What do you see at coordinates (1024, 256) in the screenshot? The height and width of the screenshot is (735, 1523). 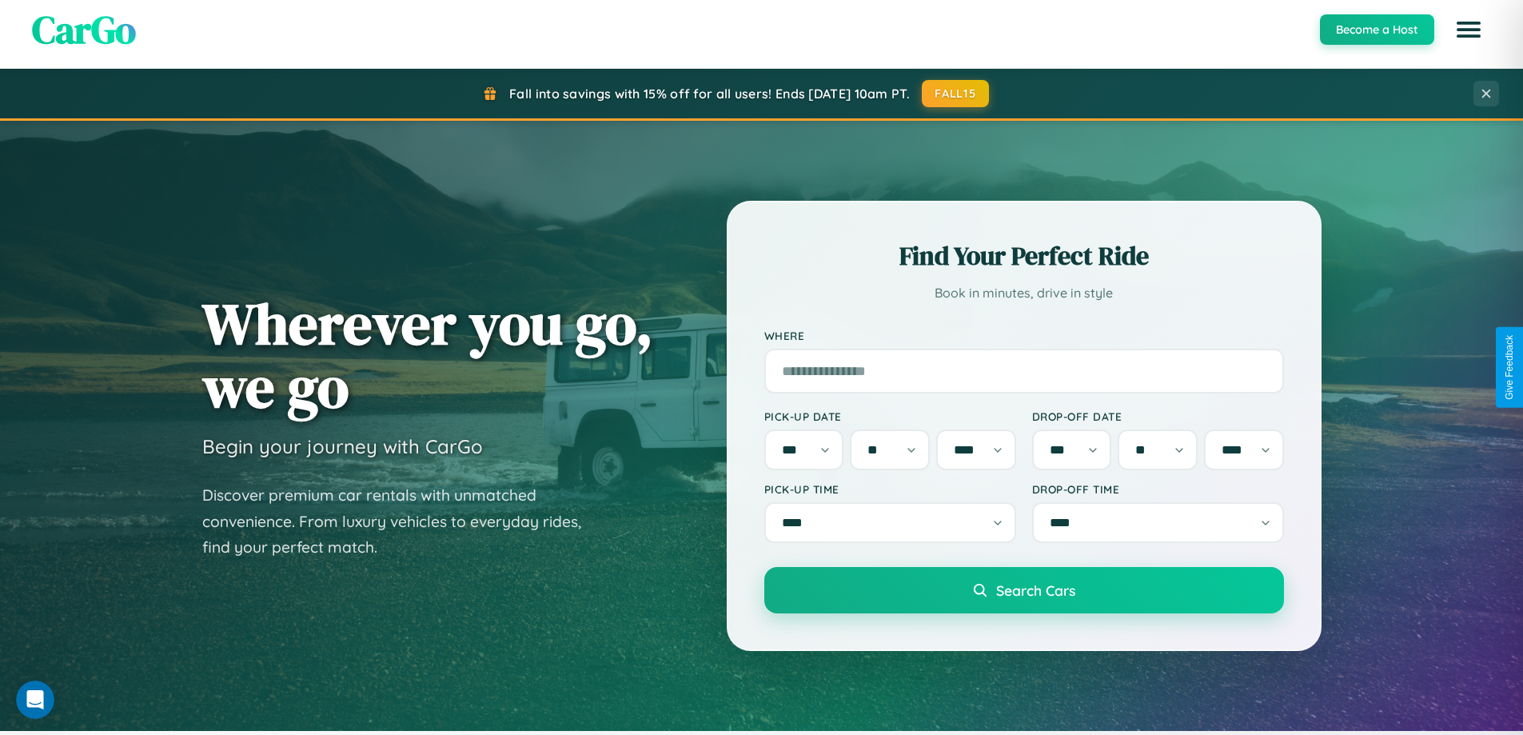 I see `h2: Find Your Perfect Ride` at bounding box center [1024, 256].